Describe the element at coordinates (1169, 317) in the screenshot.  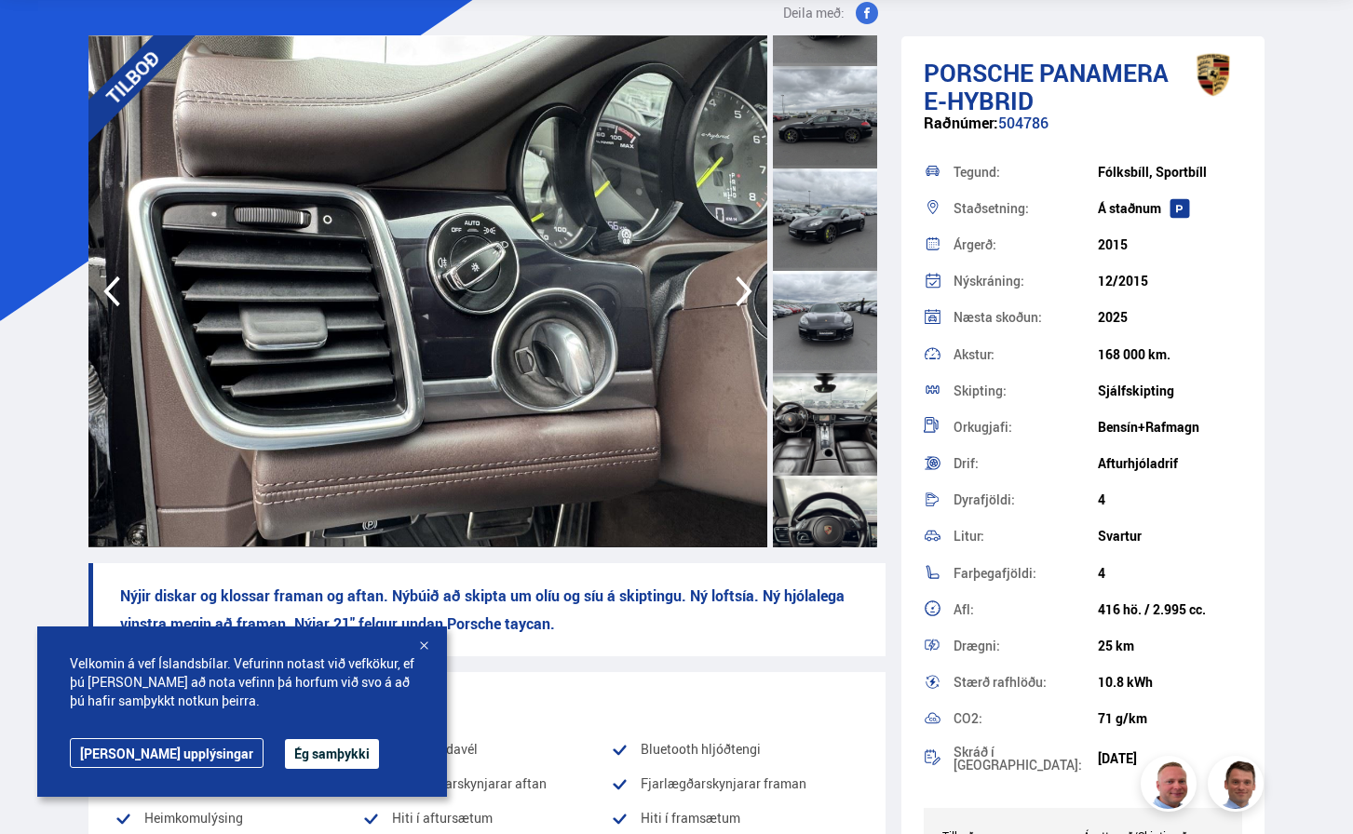
I see `div: 2025` at that location.